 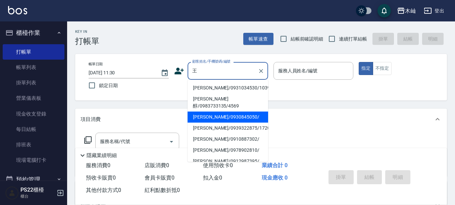 I want to click on h2: Key In, so click(x=87, y=32).